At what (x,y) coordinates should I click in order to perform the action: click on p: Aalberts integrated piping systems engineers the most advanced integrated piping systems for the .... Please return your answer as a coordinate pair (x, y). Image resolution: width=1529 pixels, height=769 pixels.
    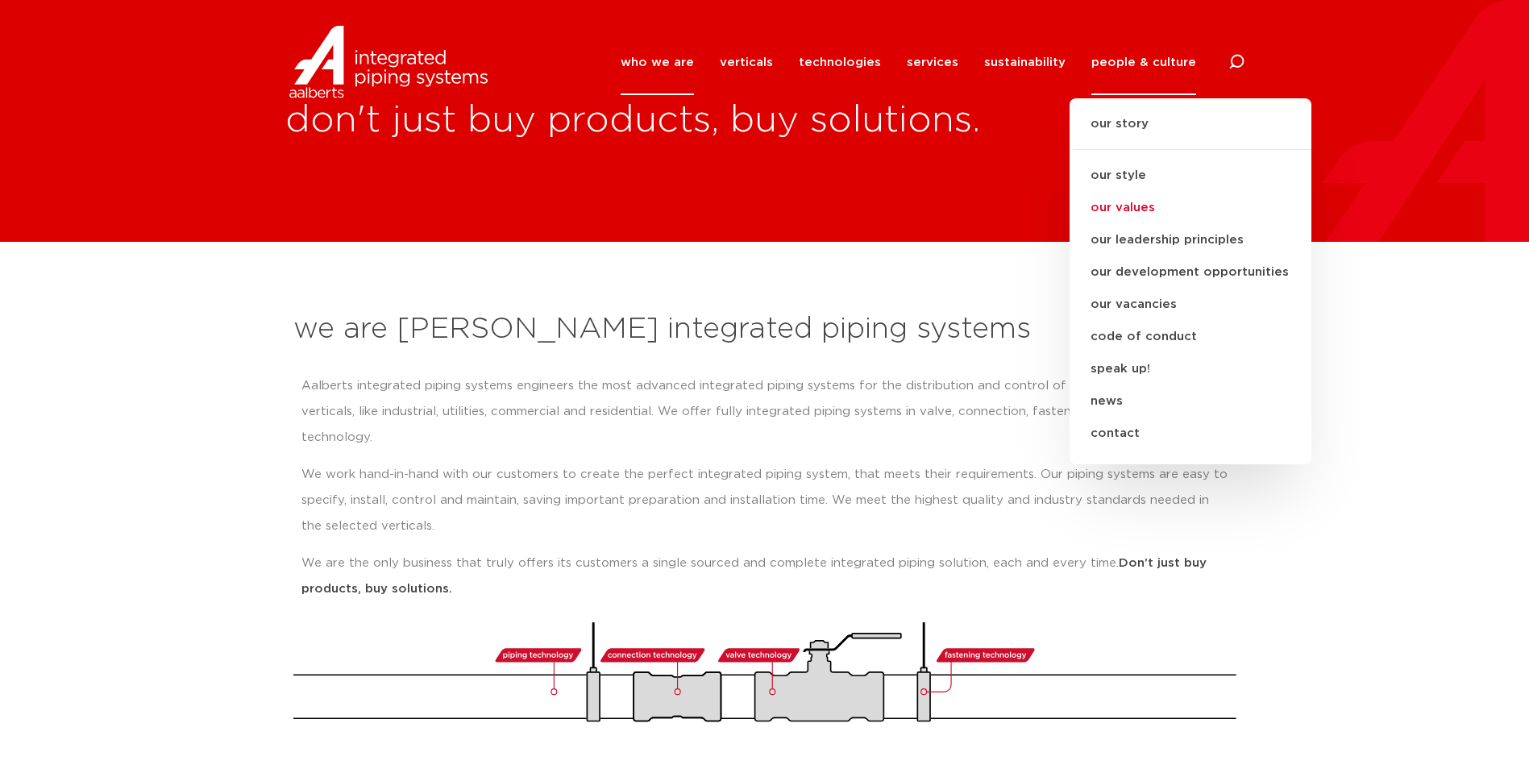
    Looking at the image, I should click on (765, 412).